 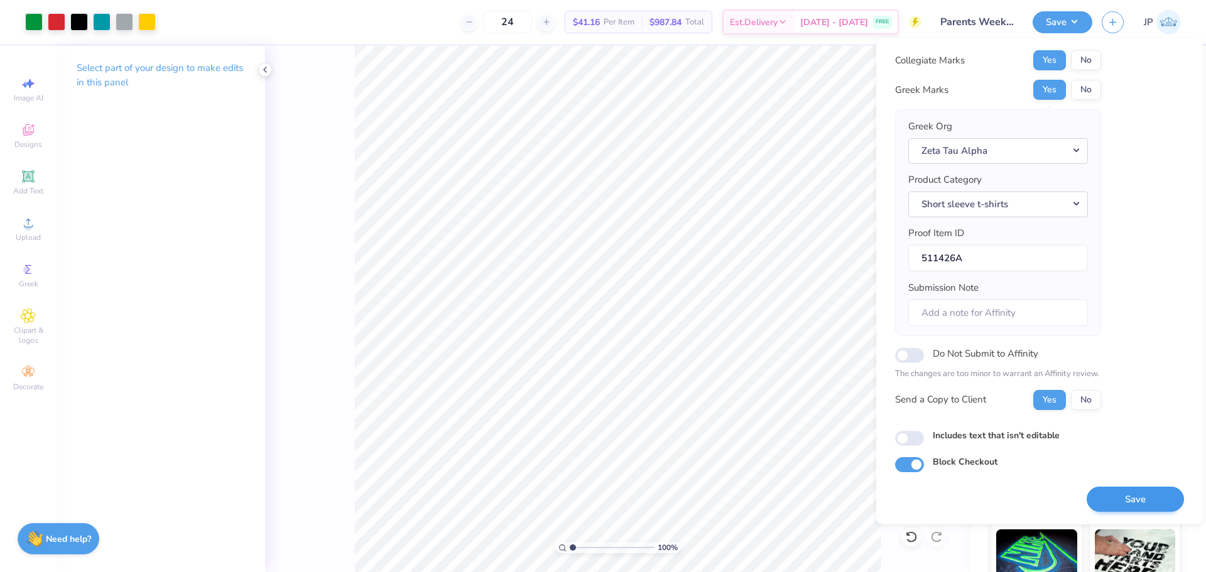 I want to click on label: Submission Note, so click(x=943, y=288).